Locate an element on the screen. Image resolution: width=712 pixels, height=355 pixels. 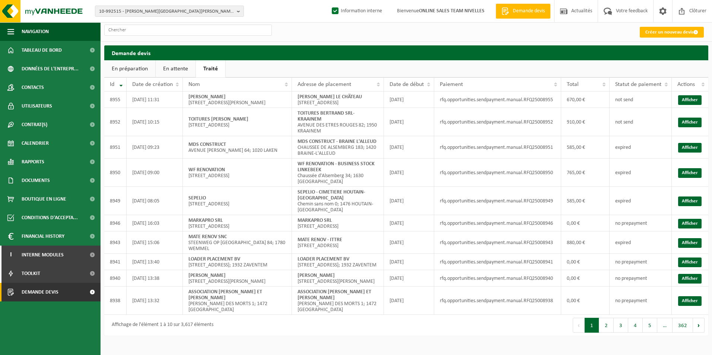
td: 585,00 € is located at coordinates (585, 201).